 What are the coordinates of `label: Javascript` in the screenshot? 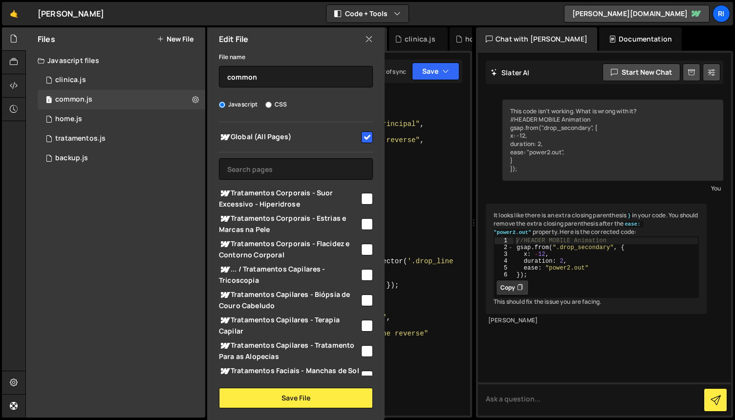 It's located at (239, 105).